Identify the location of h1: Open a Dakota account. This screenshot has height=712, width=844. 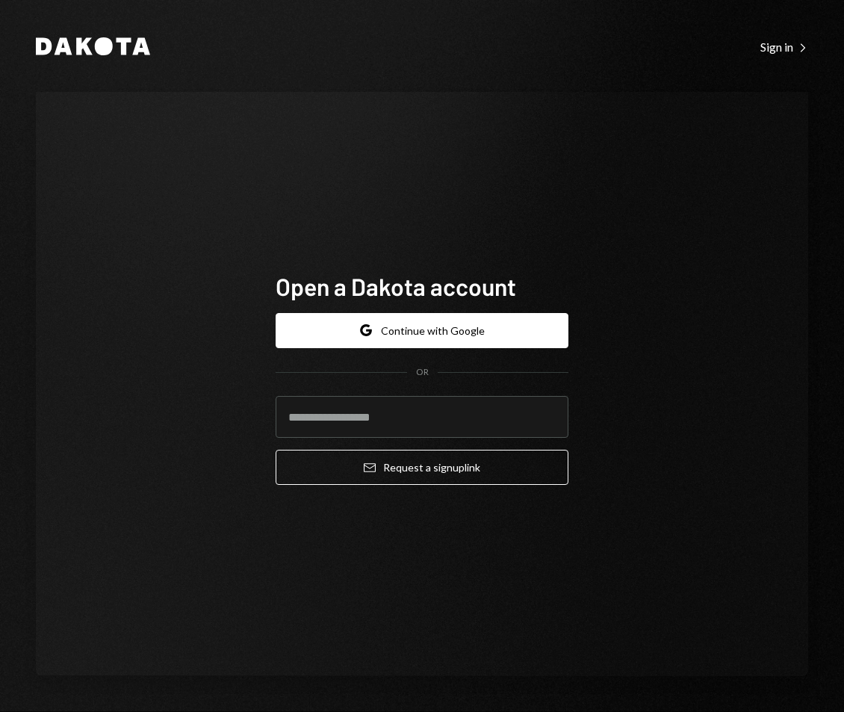
(422, 286).